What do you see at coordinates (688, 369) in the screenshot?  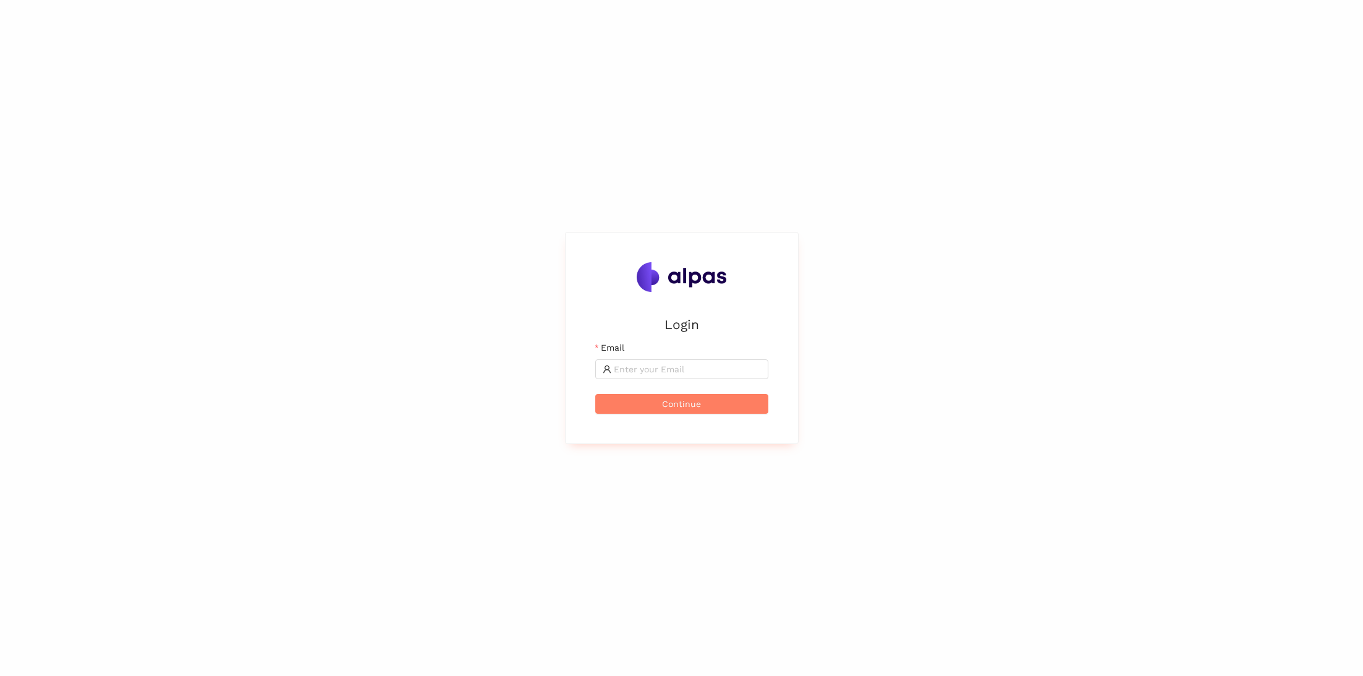 I see `input: Email` at bounding box center [688, 369].